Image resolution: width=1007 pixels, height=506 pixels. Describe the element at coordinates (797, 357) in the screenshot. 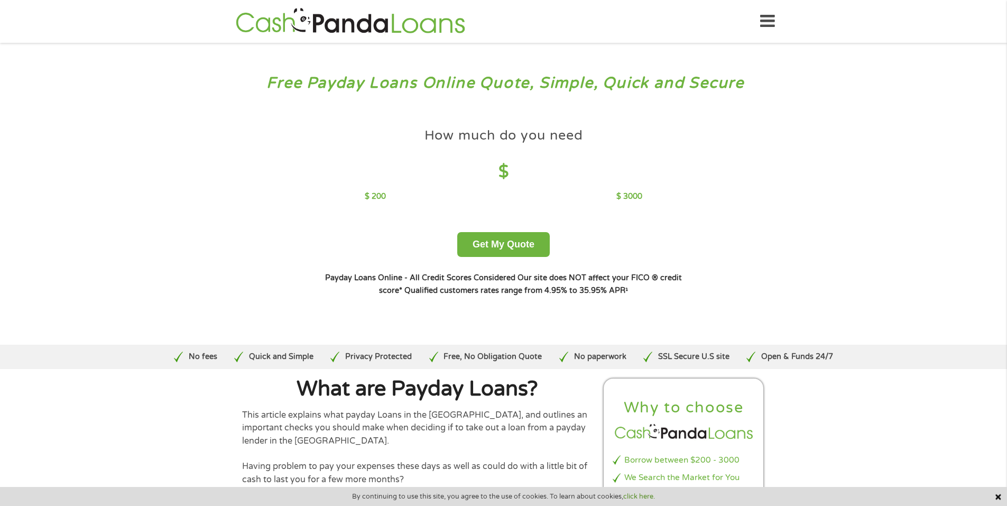

I see `p: Open & Funds 24/7` at that location.